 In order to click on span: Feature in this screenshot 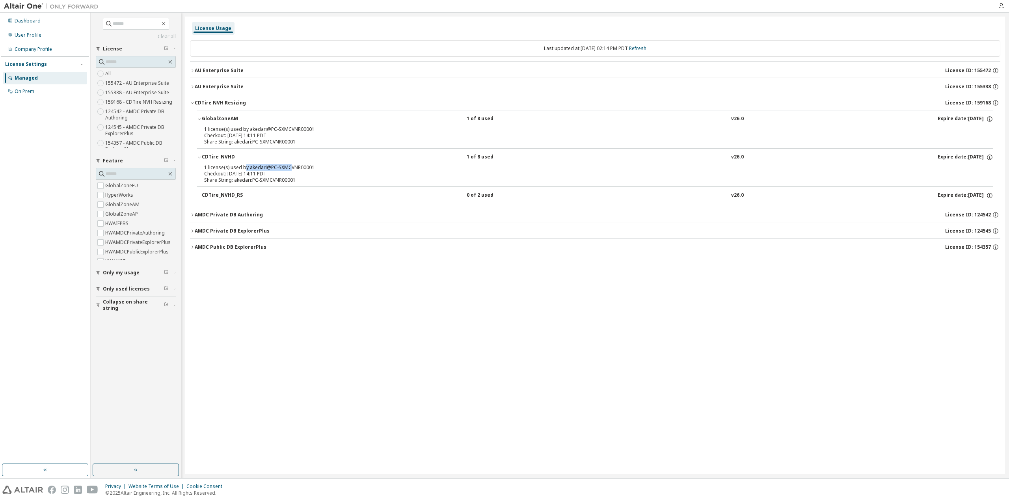, I will do `click(113, 161)`.